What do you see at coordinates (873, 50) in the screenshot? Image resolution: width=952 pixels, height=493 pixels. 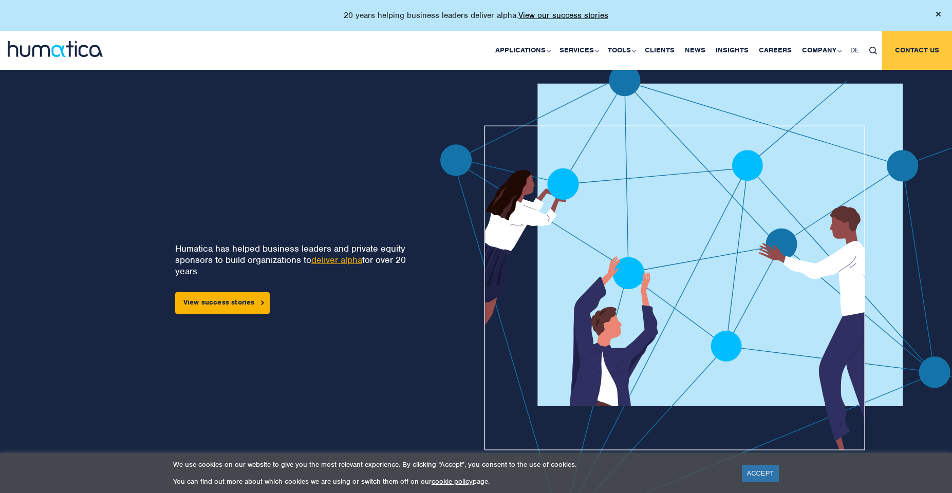 I see `img: search_icon` at bounding box center [873, 50].